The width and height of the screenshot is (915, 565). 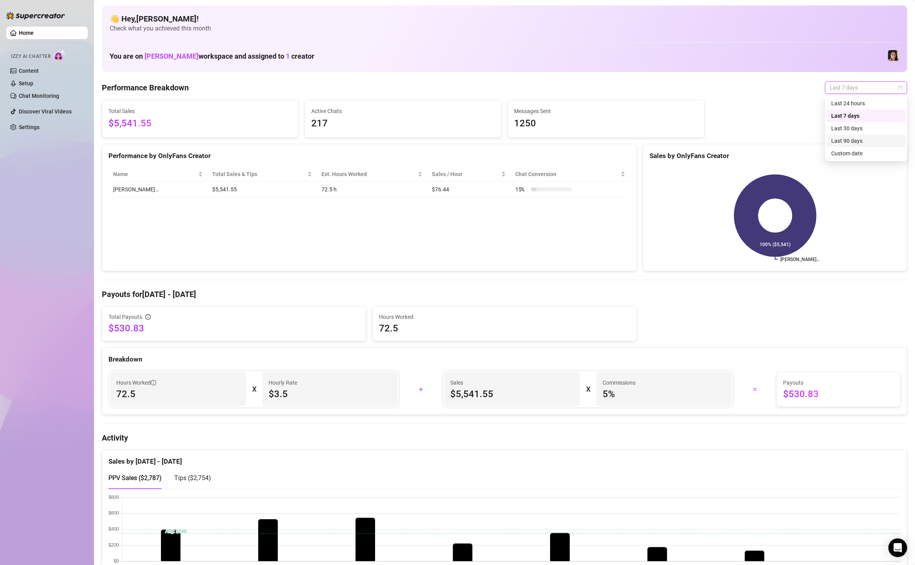 What do you see at coordinates (403, 111) in the screenshot?
I see `span: Active Chats` at bounding box center [403, 111].